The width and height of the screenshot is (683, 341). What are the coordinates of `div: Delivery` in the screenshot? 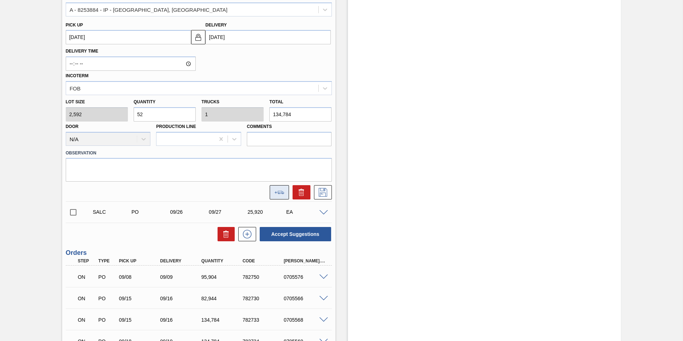 It's located at (181, 261).